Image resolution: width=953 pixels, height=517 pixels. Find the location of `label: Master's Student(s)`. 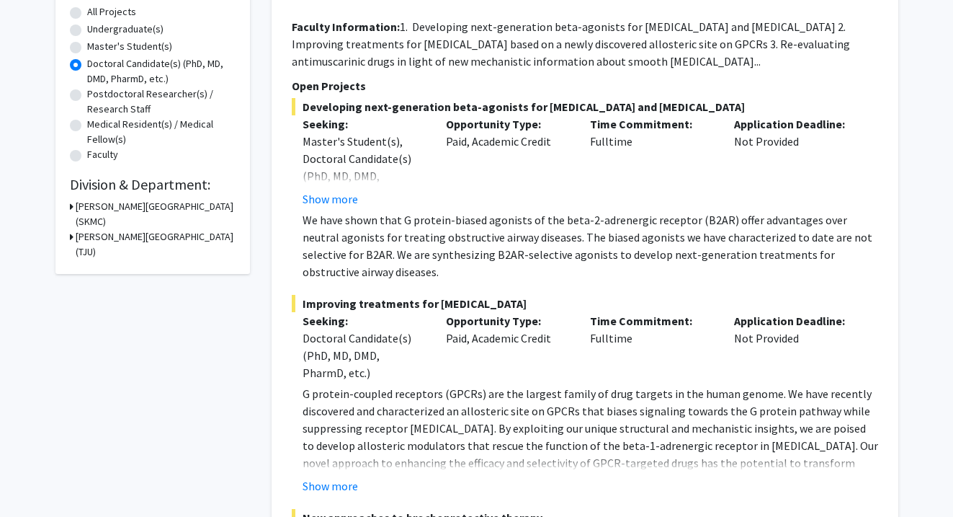

label: Master's Student(s) is located at coordinates (130, 46).